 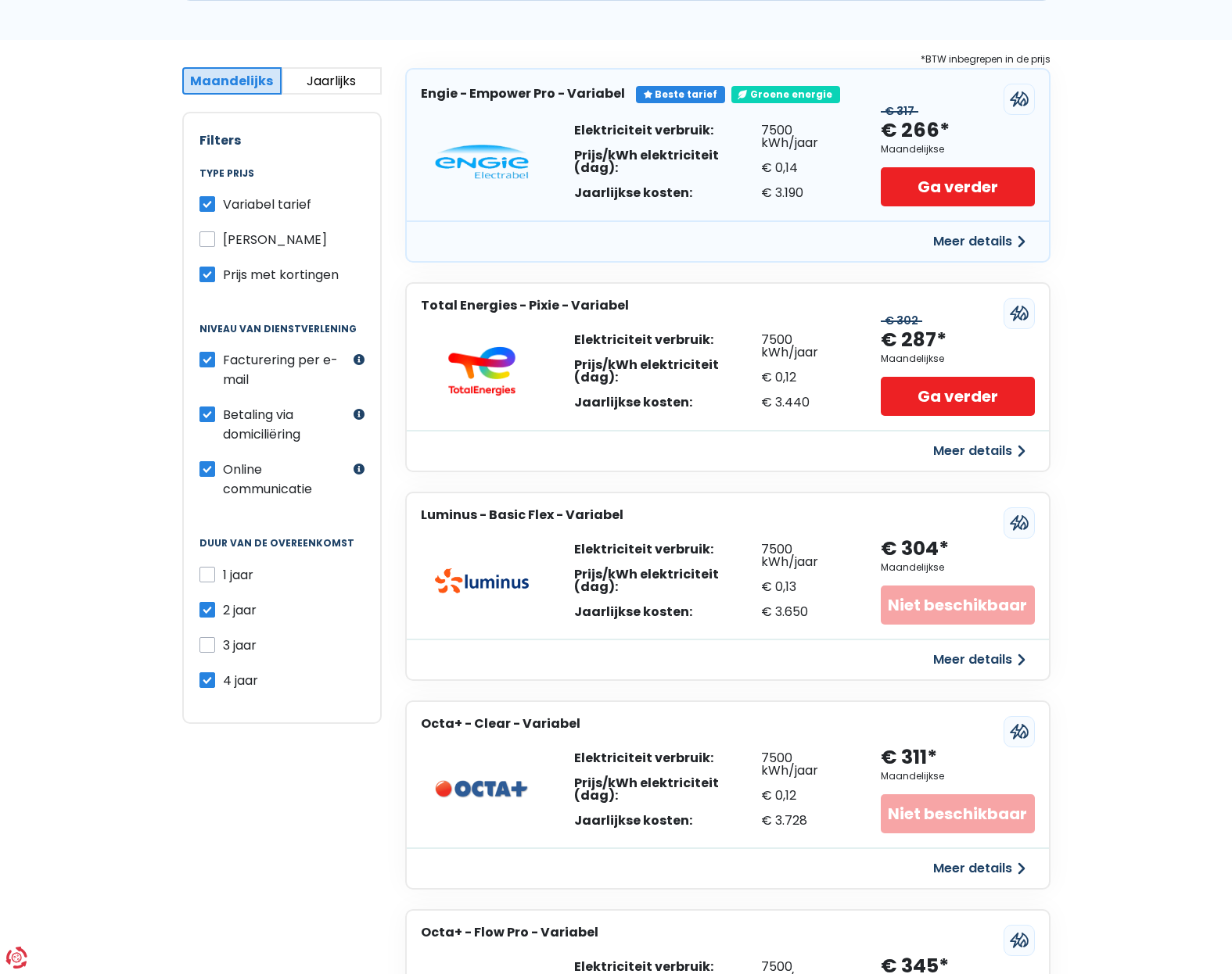 I want to click on label: Online communicatie, so click(x=286, y=479).